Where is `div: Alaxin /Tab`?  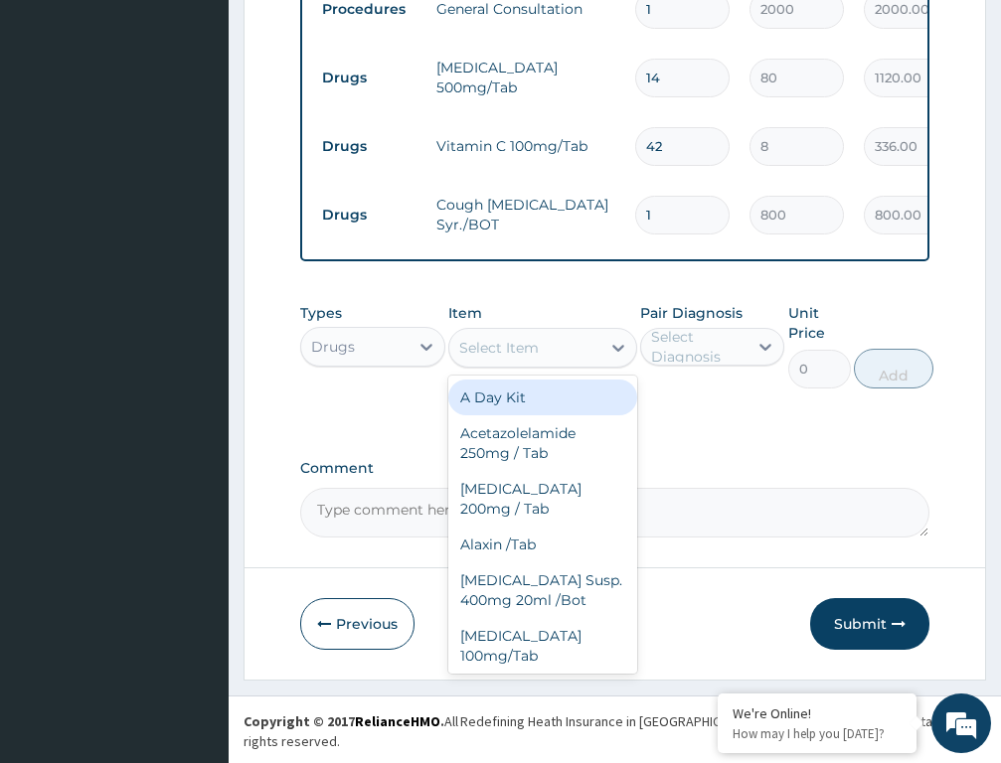 div: Alaxin /Tab is located at coordinates (543, 545).